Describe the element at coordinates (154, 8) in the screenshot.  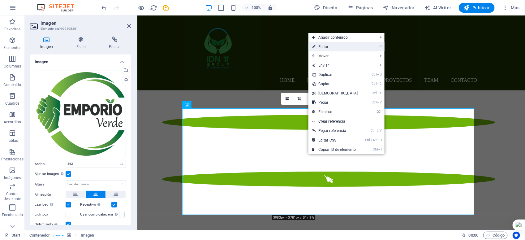
I see `button: reload` at that location.